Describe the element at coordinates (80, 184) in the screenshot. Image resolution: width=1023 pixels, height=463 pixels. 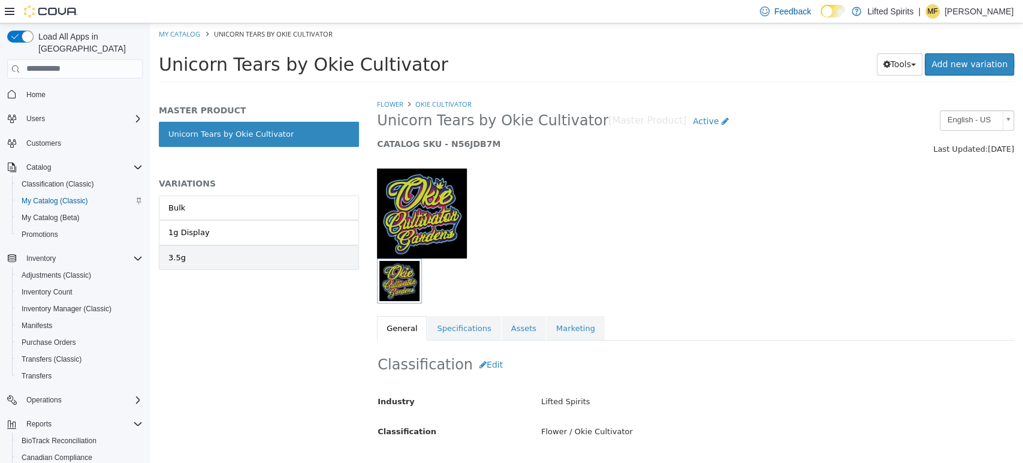
I see `button: Classification (Classic)` at that location.